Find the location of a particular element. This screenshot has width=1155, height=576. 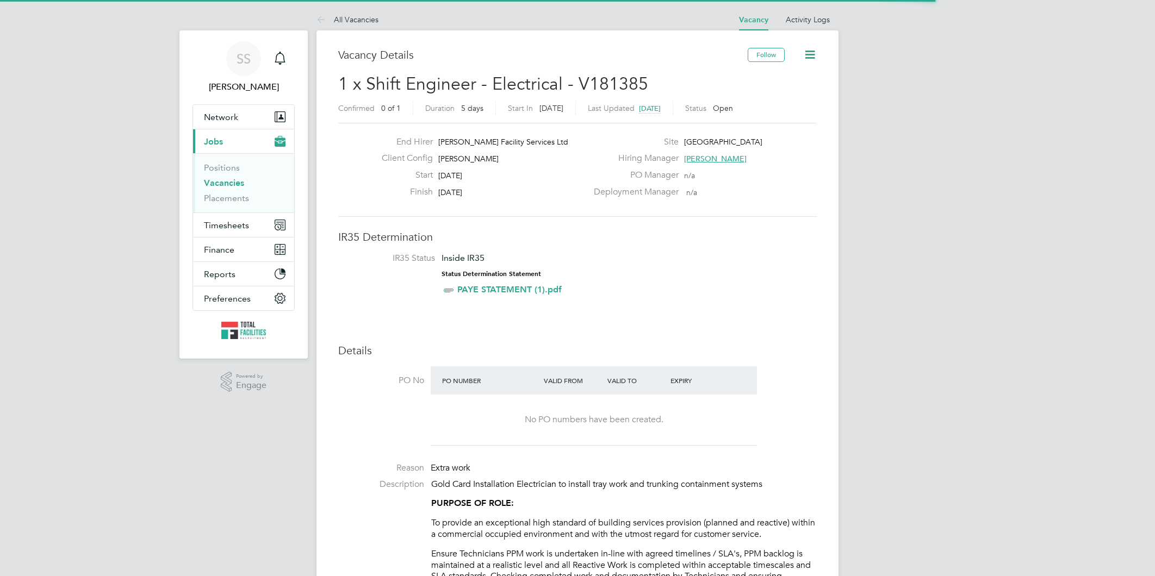

label: IR35 Status is located at coordinates (392, 258).